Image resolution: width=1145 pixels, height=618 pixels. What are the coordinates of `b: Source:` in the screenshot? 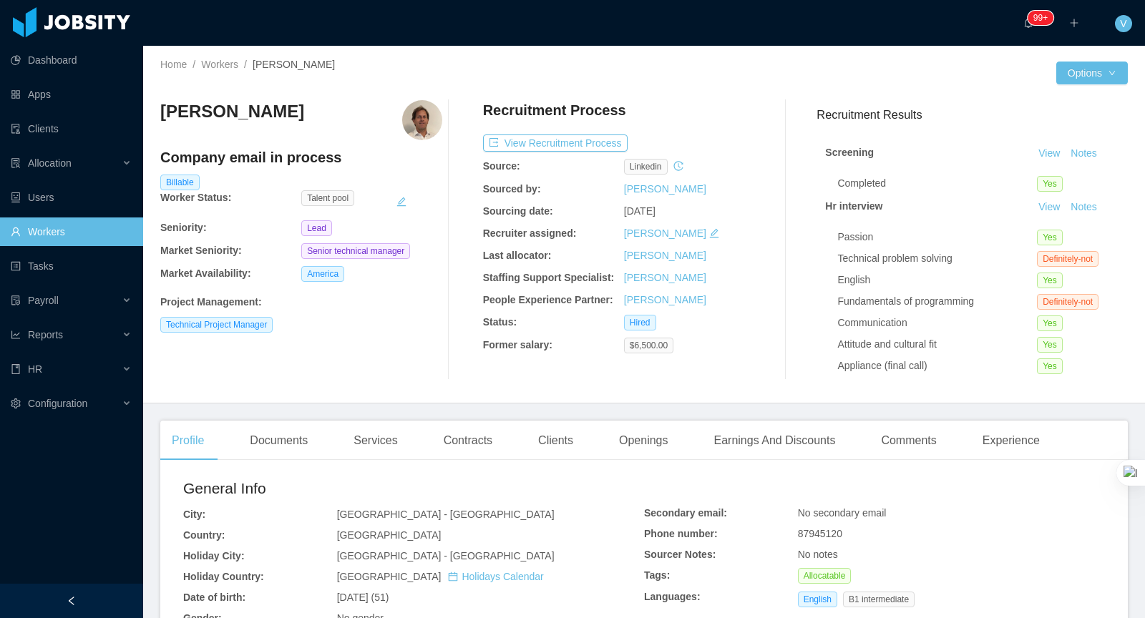 It's located at (502, 166).